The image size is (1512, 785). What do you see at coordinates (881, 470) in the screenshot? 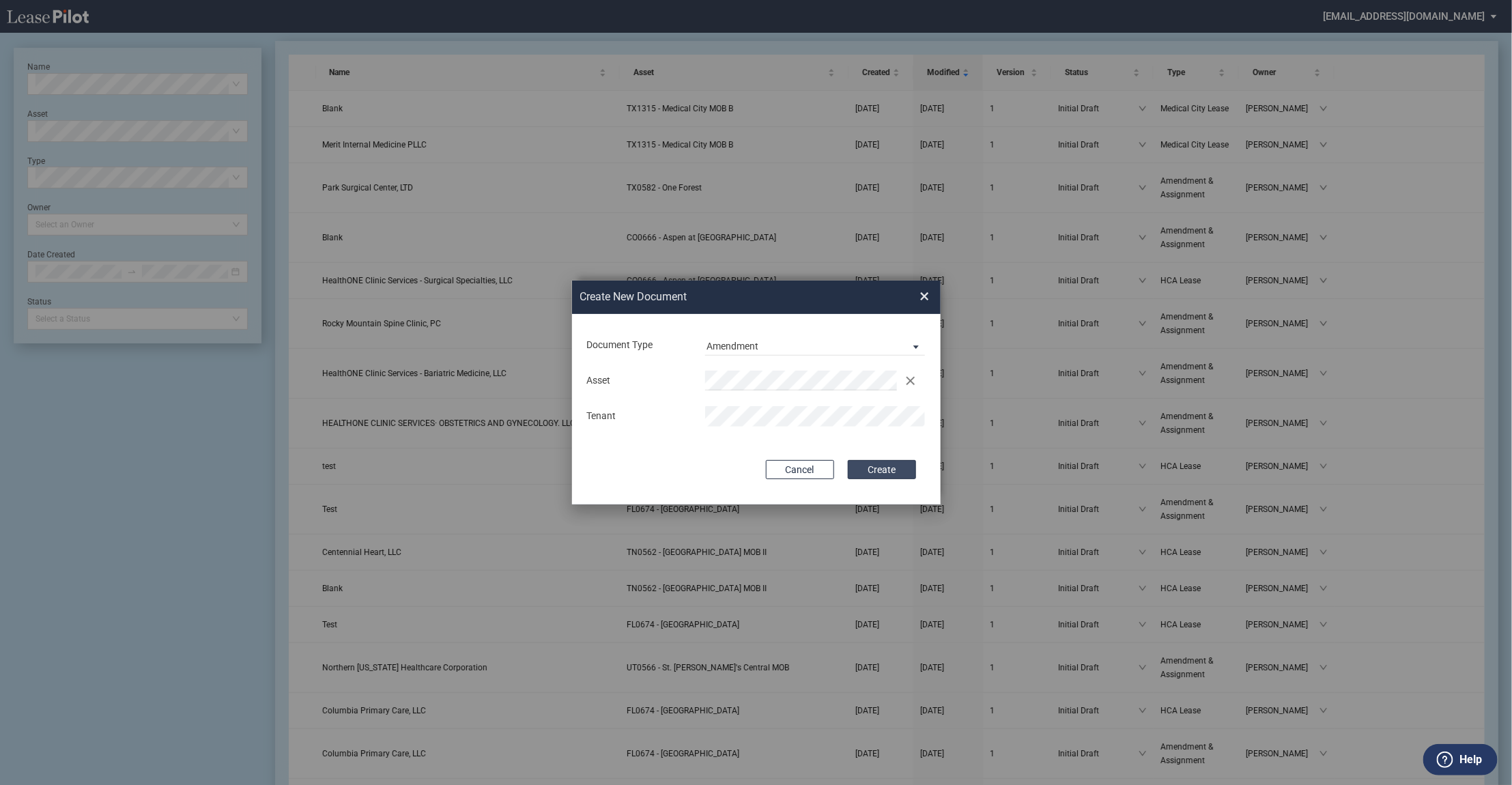
I see `button: Create` at bounding box center [881, 470].